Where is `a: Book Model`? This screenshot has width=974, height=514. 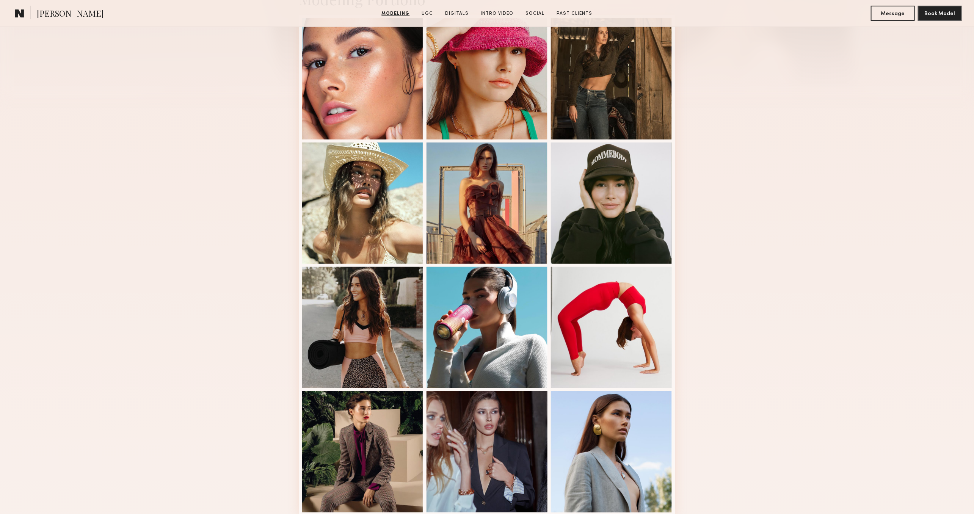 a: Book Model is located at coordinates (940, 13).